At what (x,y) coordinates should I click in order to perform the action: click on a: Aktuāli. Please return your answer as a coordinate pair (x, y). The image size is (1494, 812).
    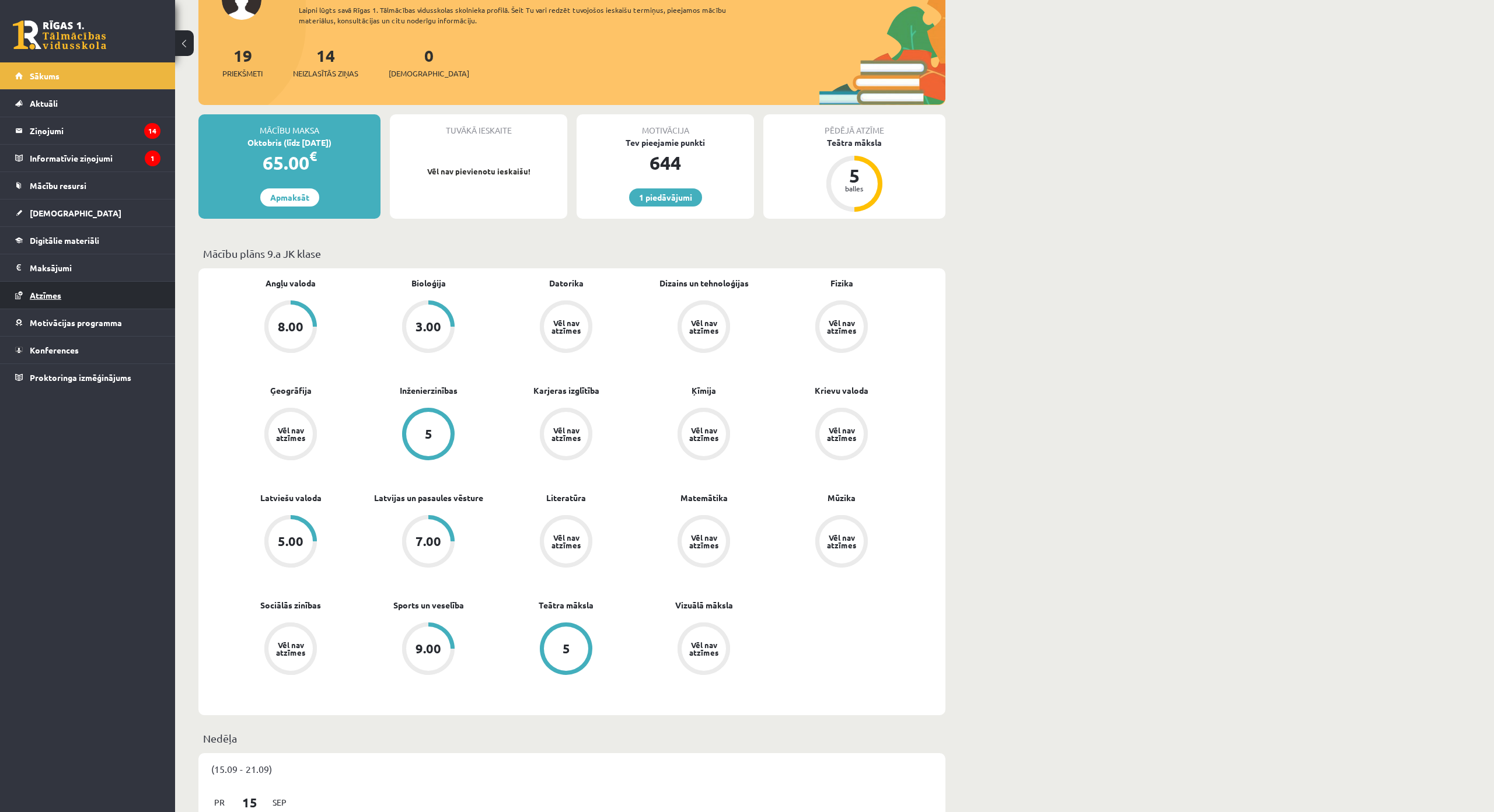
    Looking at the image, I should click on (87, 103).